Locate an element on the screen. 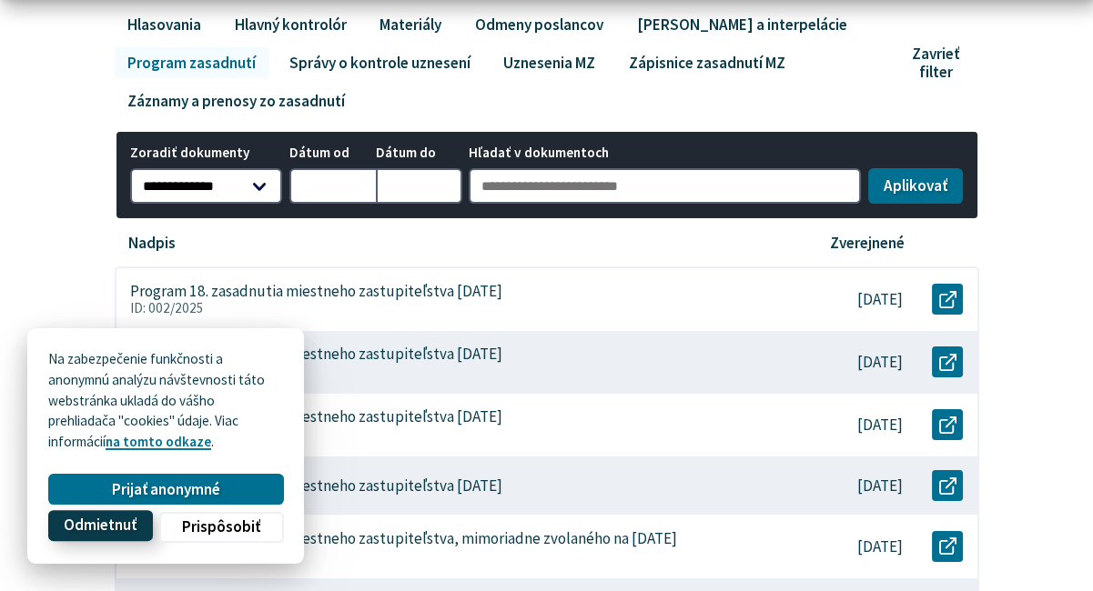 This screenshot has width=1093, height=591. a: Program zasadnutí is located at coordinates (192, 63).